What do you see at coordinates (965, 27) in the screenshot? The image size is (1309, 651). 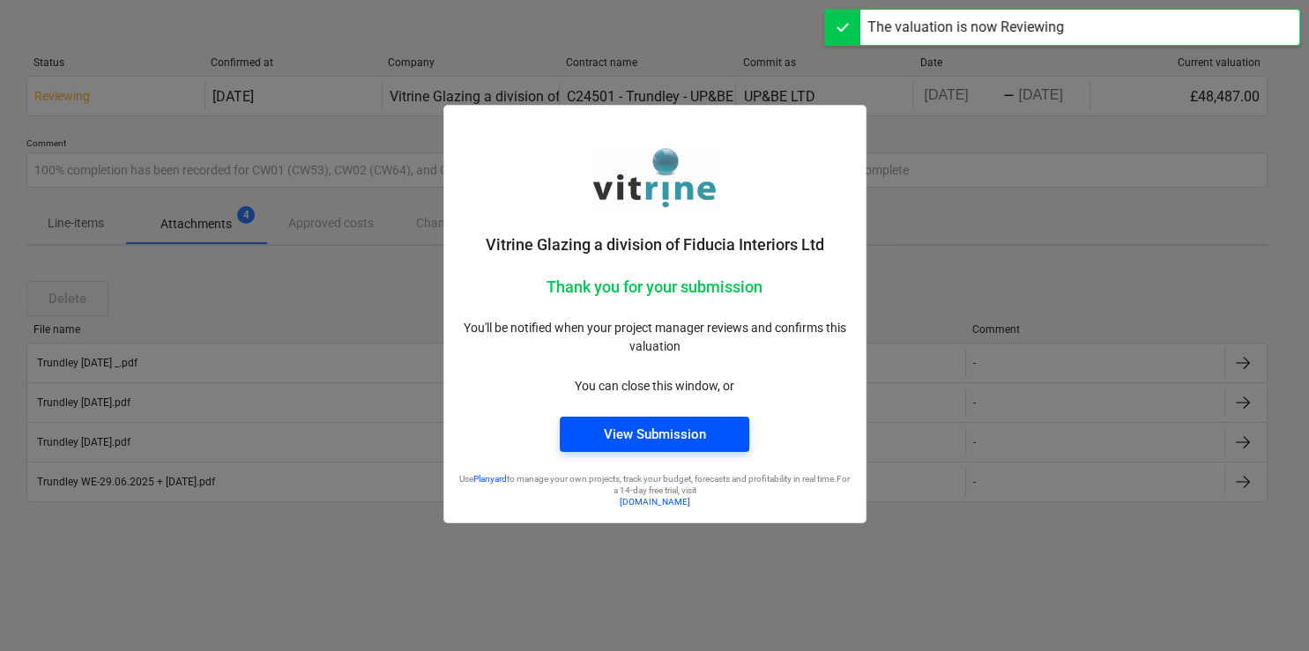 I see `div: The valuation is now Reviewing` at bounding box center [965, 27].